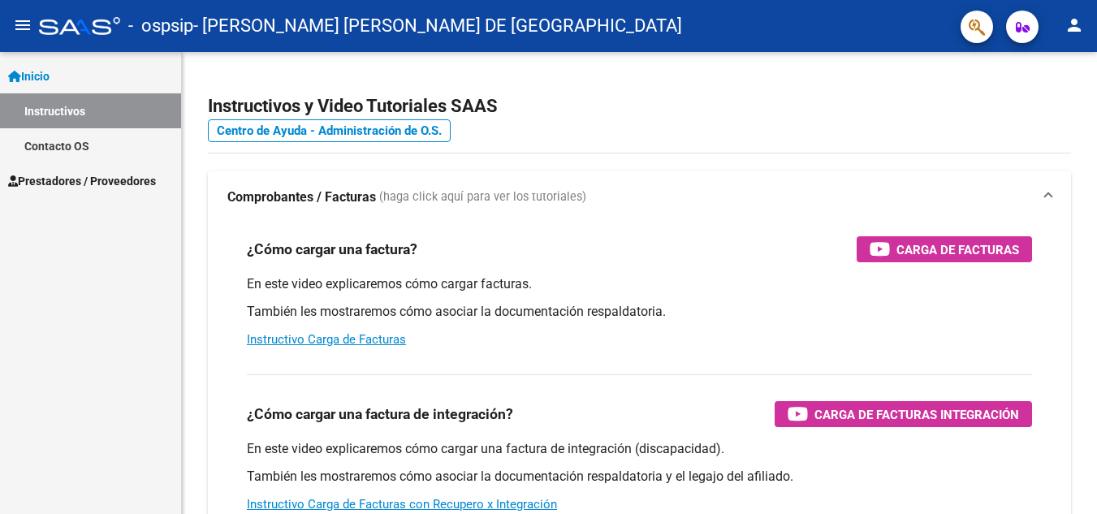  Describe the element at coordinates (639, 284) in the screenshot. I see `p: En este video explicaremos cómo cargar facturas.` at that location.